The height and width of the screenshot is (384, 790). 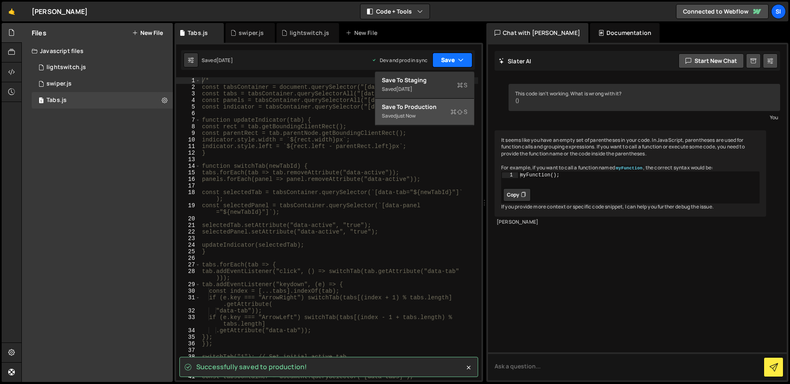 What do you see at coordinates (188, 258) in the screenshot?
I see `div: 26` at bounding box center [188, 258].